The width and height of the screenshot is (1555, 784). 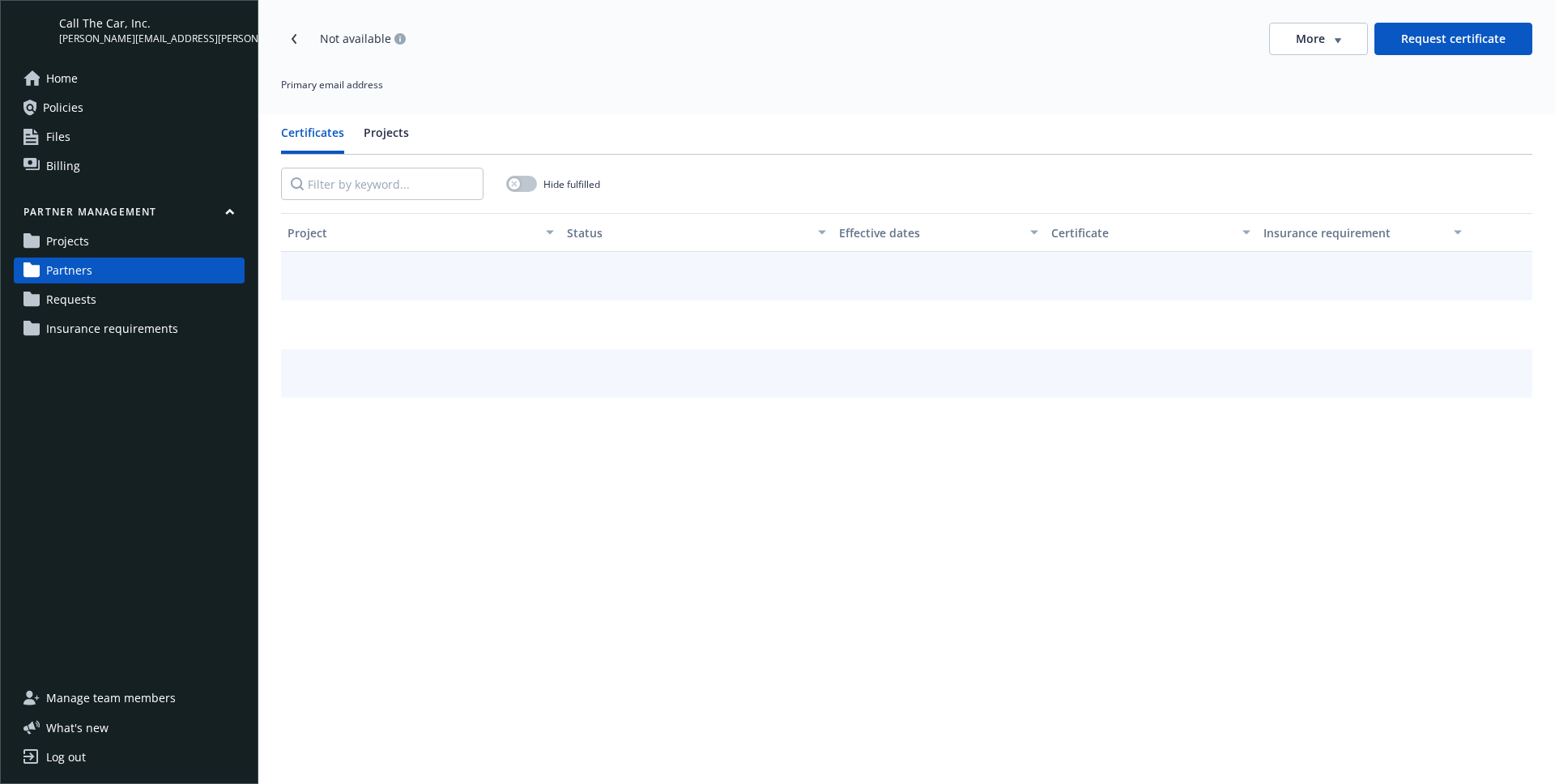 What do you see at coordinates (1354, 233) in the screenshot?
I see `div: Insurance requirement` at bounding box center [1354, 233].